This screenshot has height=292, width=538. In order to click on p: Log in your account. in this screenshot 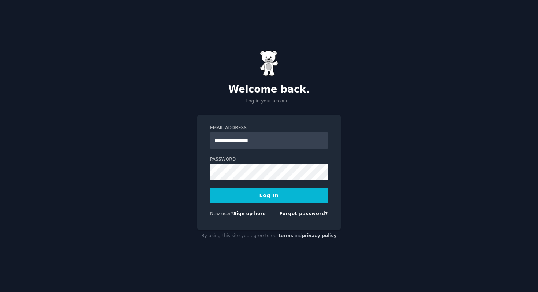, I will do `click(269, 101)`.